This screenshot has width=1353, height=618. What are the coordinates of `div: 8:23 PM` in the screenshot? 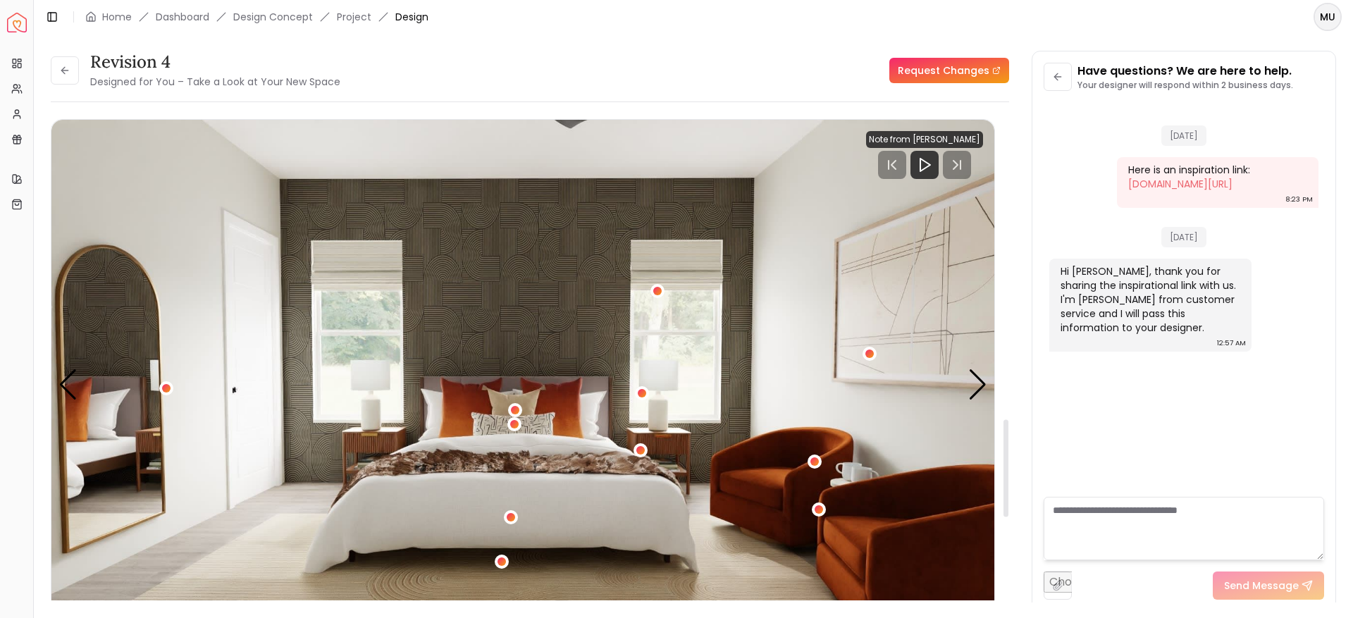 It's located at (1298, 199).